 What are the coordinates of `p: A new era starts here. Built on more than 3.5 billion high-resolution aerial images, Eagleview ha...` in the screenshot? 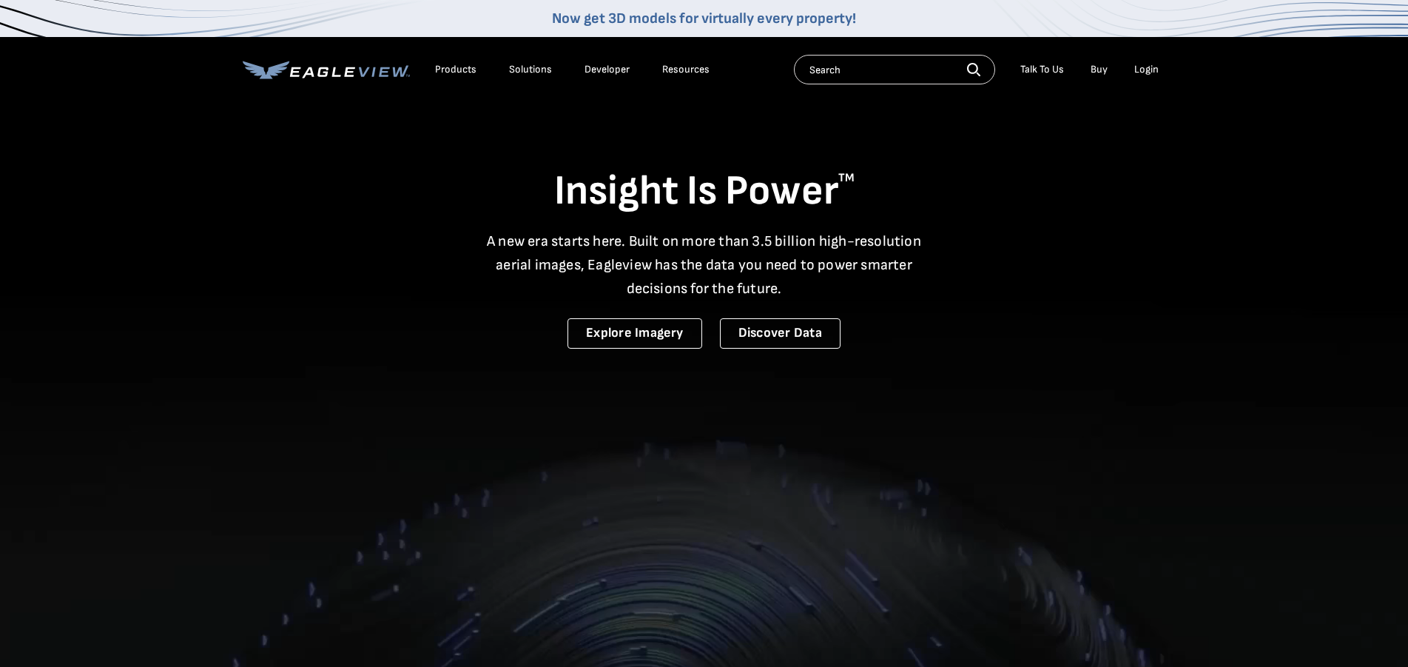 It's located at (704, 265).